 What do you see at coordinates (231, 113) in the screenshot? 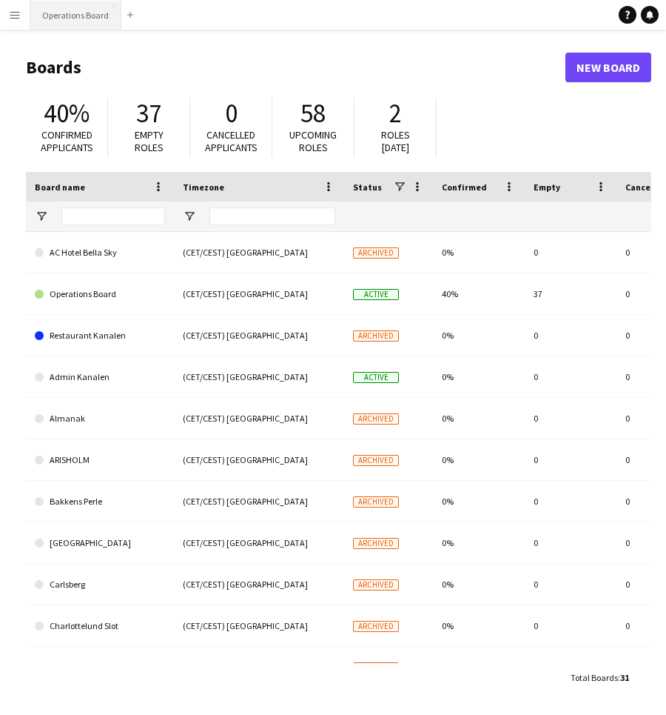
I see `span: 0` at bounding box center [231, 113].